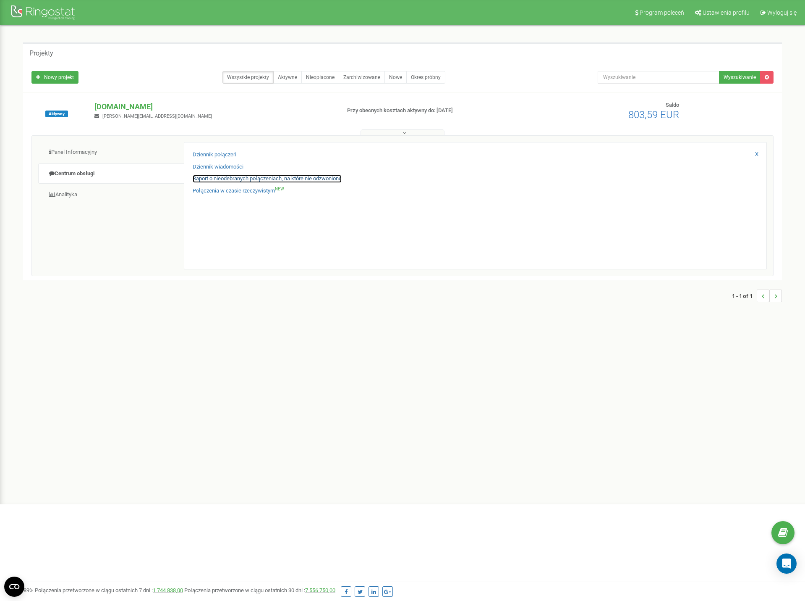 This screenshot has width=805, height=601. What do you see at coordinates (396, 77) in the screenshot?
I see `a: Nowe` at bounding box center [396, 77].